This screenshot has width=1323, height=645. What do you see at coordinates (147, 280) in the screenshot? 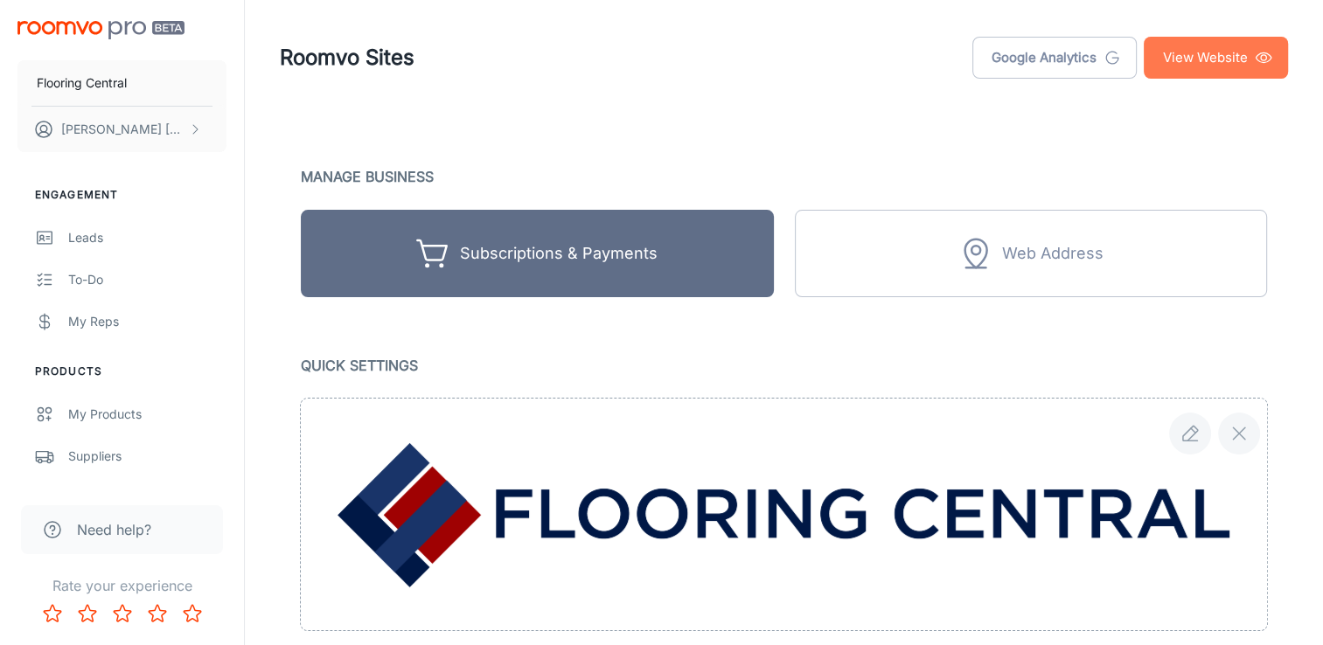
I see `div: To-do` at bounding box center [147, 280].